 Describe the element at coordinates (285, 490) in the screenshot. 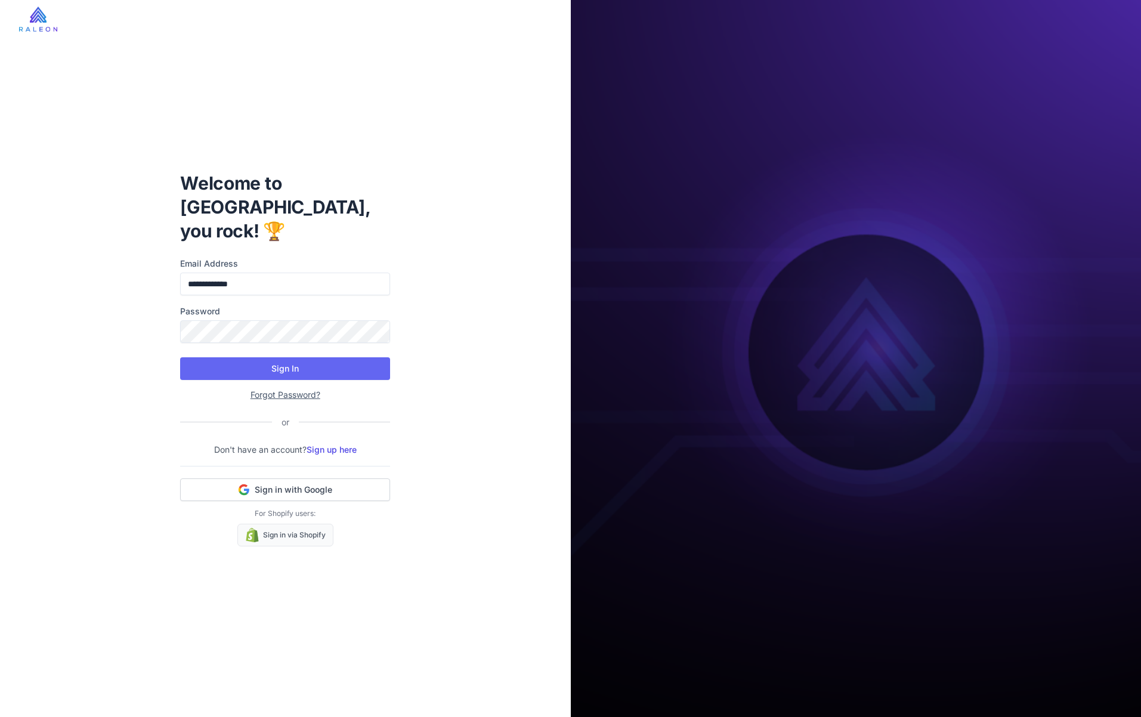

I see `button: Sign in with Google` at that location.